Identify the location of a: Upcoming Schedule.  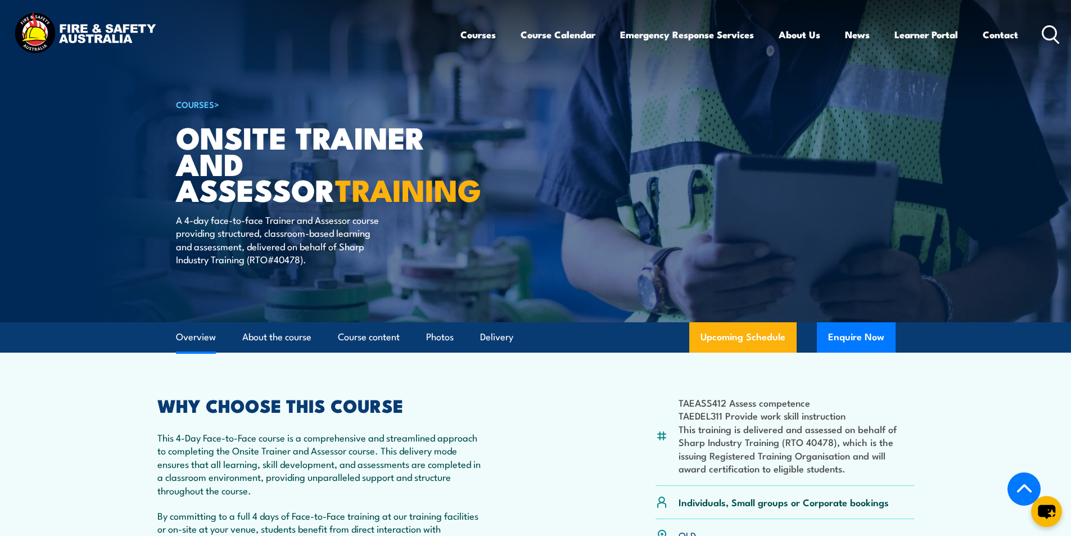
(743, 337).